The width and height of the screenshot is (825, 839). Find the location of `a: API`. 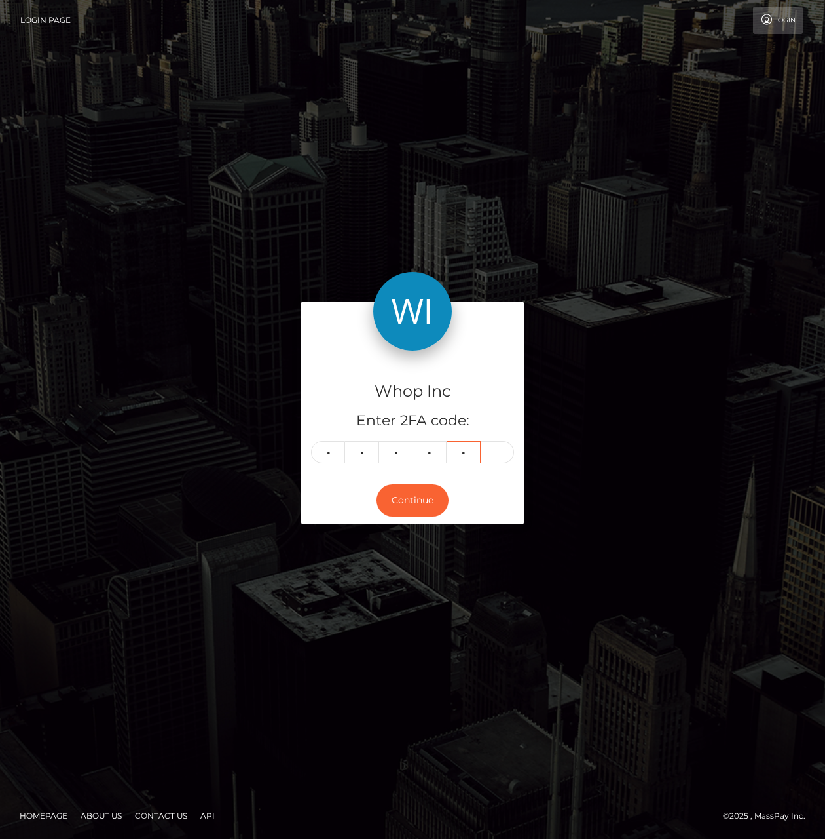

a: API is located at coordinates (208, 815).